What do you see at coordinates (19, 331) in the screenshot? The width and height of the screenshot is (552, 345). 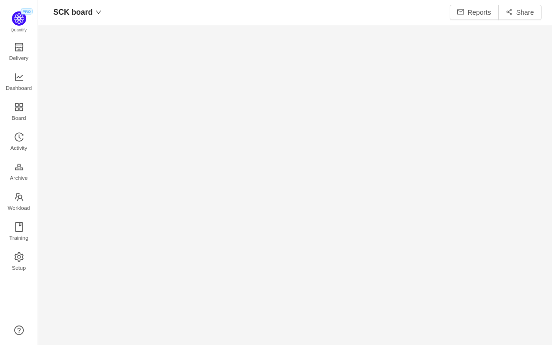 I see `a: icon: question-circle` at bounding box center [19, 331].